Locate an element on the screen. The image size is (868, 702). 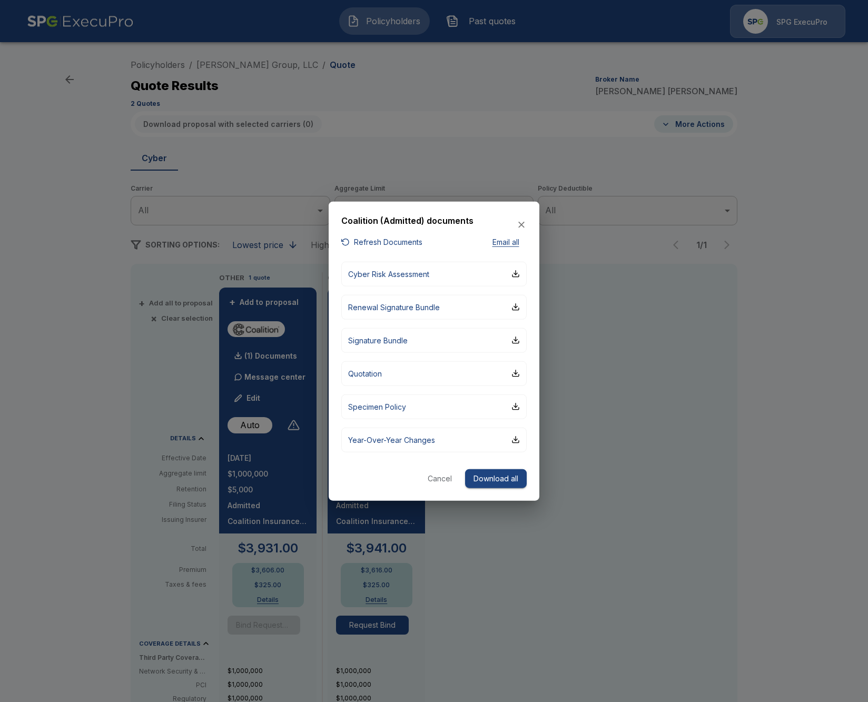
button: Specimen Policy is located at coordinates (434, 406).